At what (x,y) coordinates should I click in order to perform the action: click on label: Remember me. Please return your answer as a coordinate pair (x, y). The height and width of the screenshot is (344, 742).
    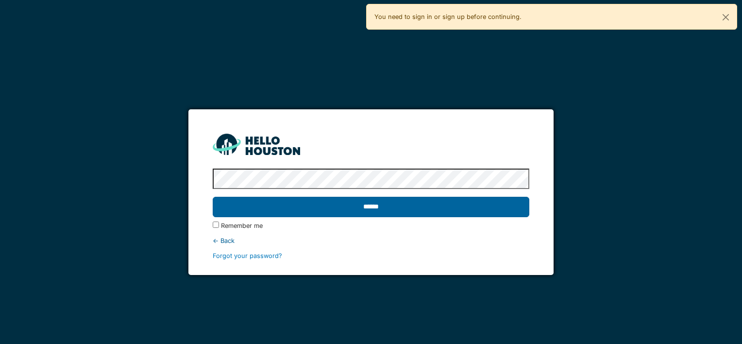
    Looking at the image, I should click on (242, 225).